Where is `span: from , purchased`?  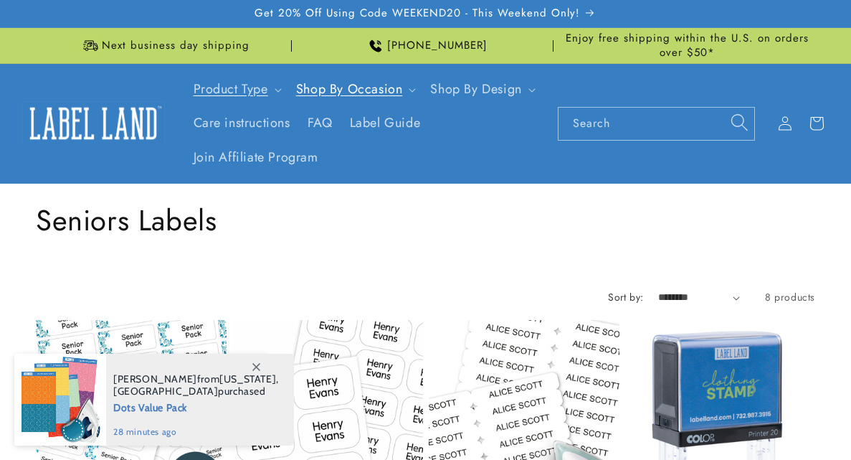
span: from , purchased is located at coordinates (196, 385).